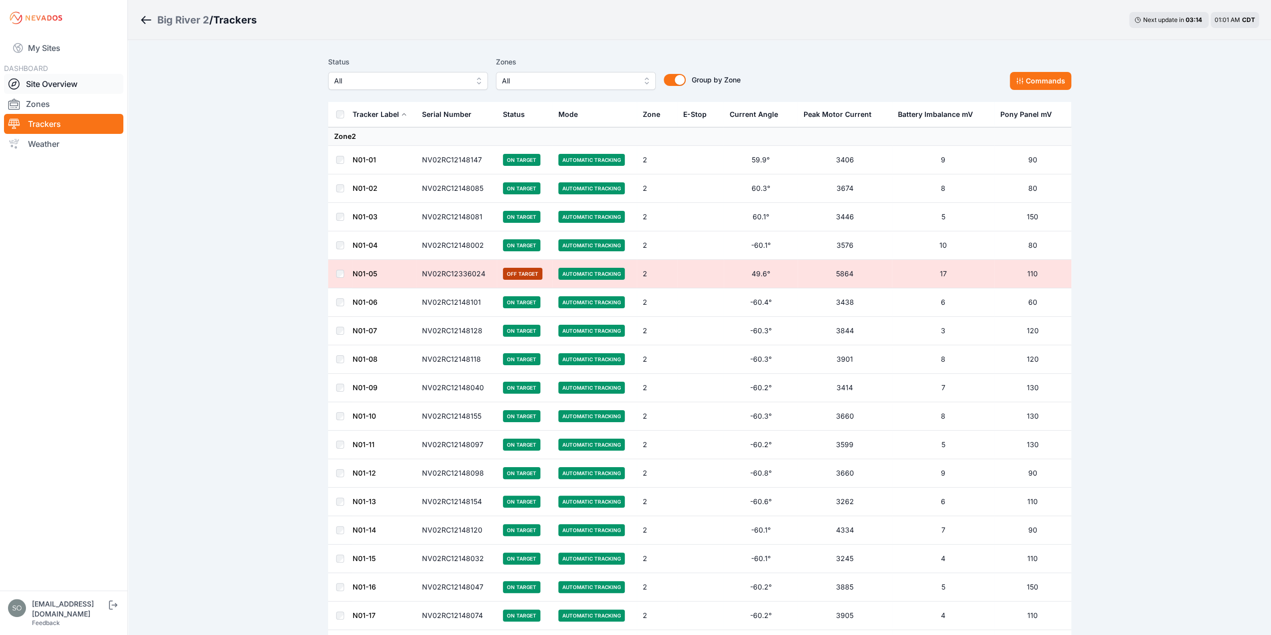  What do you see at coordinates (457, 473) in the screenshot?
I see `td: NV02RC12148098` at bounding box center [457, 473].